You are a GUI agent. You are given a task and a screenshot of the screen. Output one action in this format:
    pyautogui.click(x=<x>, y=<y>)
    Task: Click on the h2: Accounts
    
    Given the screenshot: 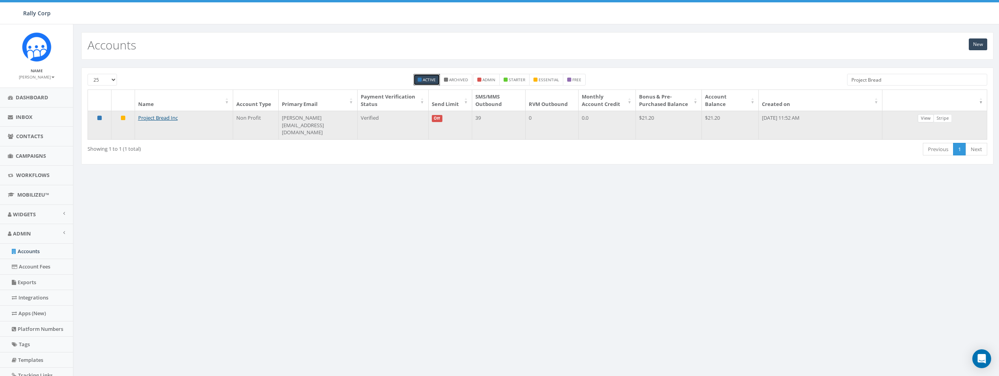 What is the action you would take?
    pyautogui.click(x=112, y=45)
    